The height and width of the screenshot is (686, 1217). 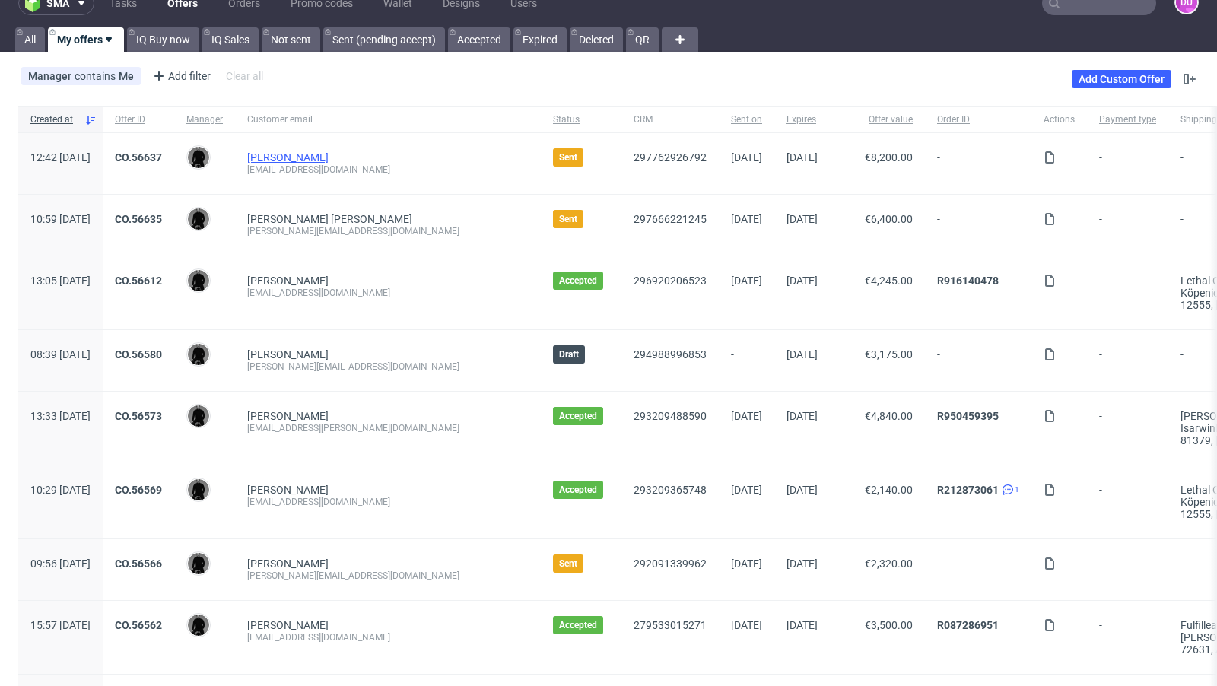 I want to click on a: Accepted, so click(x=479, y=40).